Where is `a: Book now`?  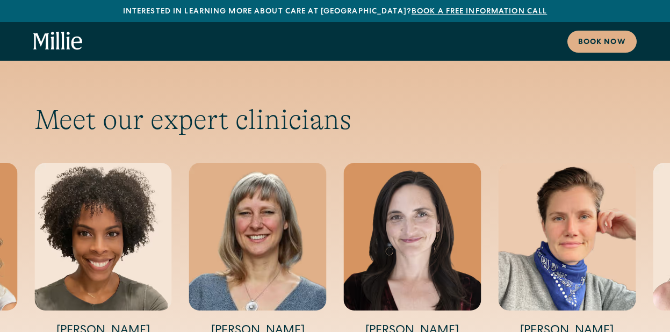
a: Book now is located at coordinates (602, 41).